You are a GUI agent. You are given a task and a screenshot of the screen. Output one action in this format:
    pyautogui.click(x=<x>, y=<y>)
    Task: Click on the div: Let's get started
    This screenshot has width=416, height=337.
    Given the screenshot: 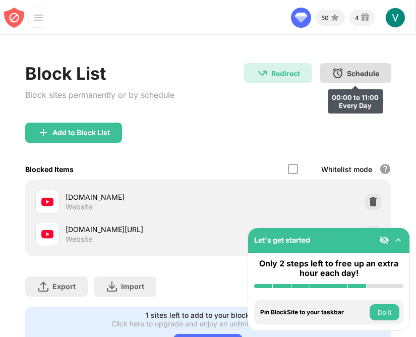 What is the action you would take?
    pyautogui.click(x=282, y=239)
    